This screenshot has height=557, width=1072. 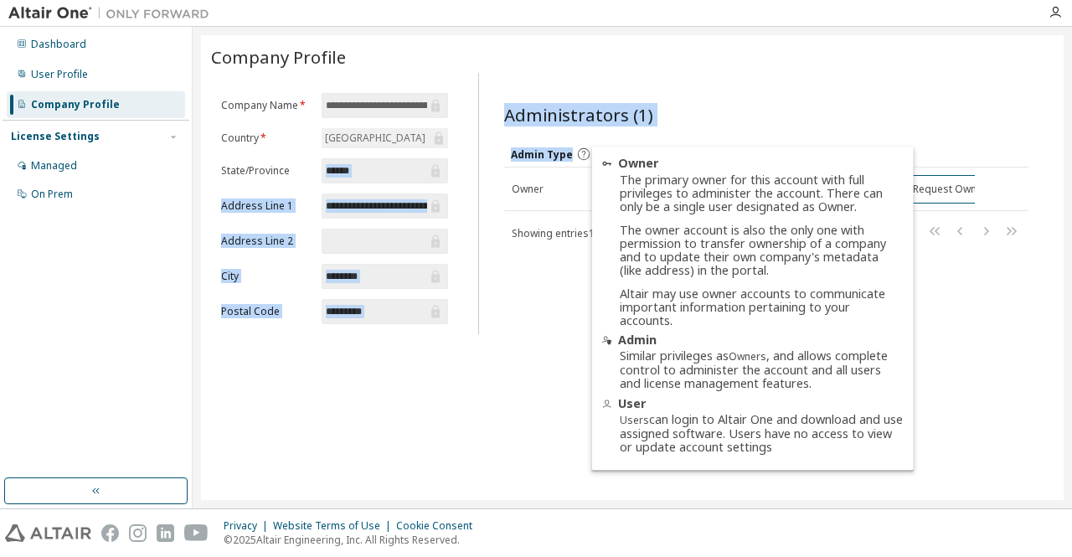 I want to click on div: can login to Altair One and download and use assigned software. Users have no access to view or u..., so click(x=761, y=433).